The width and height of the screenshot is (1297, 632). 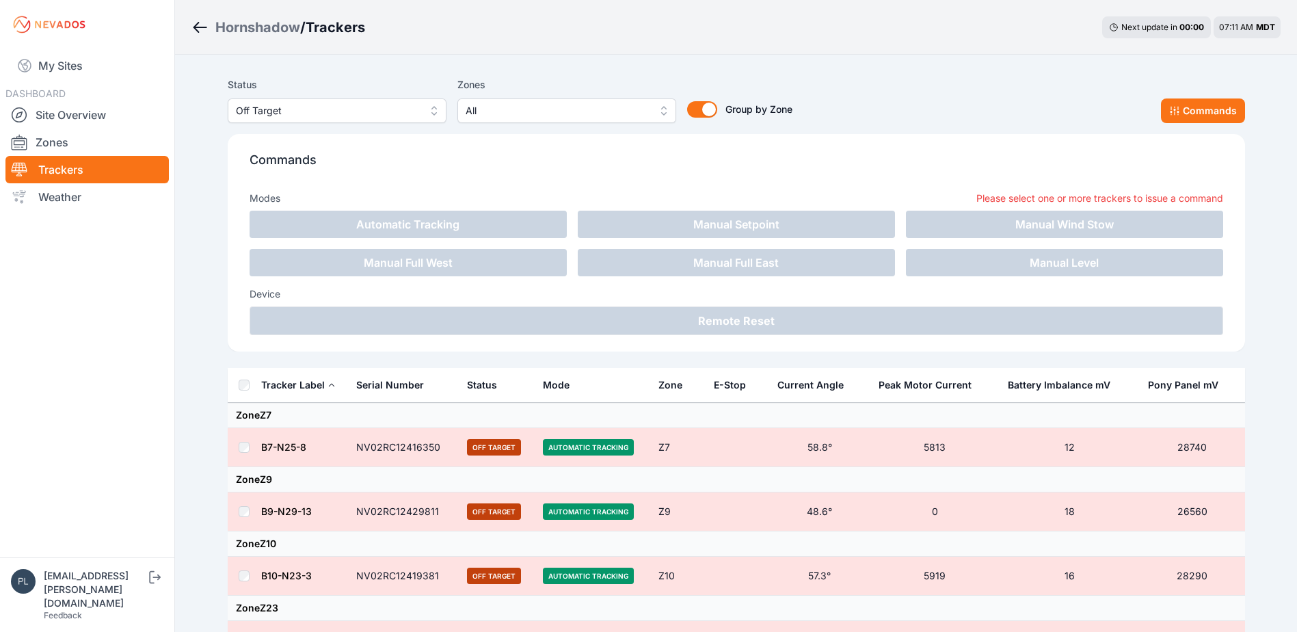 What do you see at coordinates (258, 27) in the screenshot?
I see `div: Hornshadow` at bounding box center [258, 27].